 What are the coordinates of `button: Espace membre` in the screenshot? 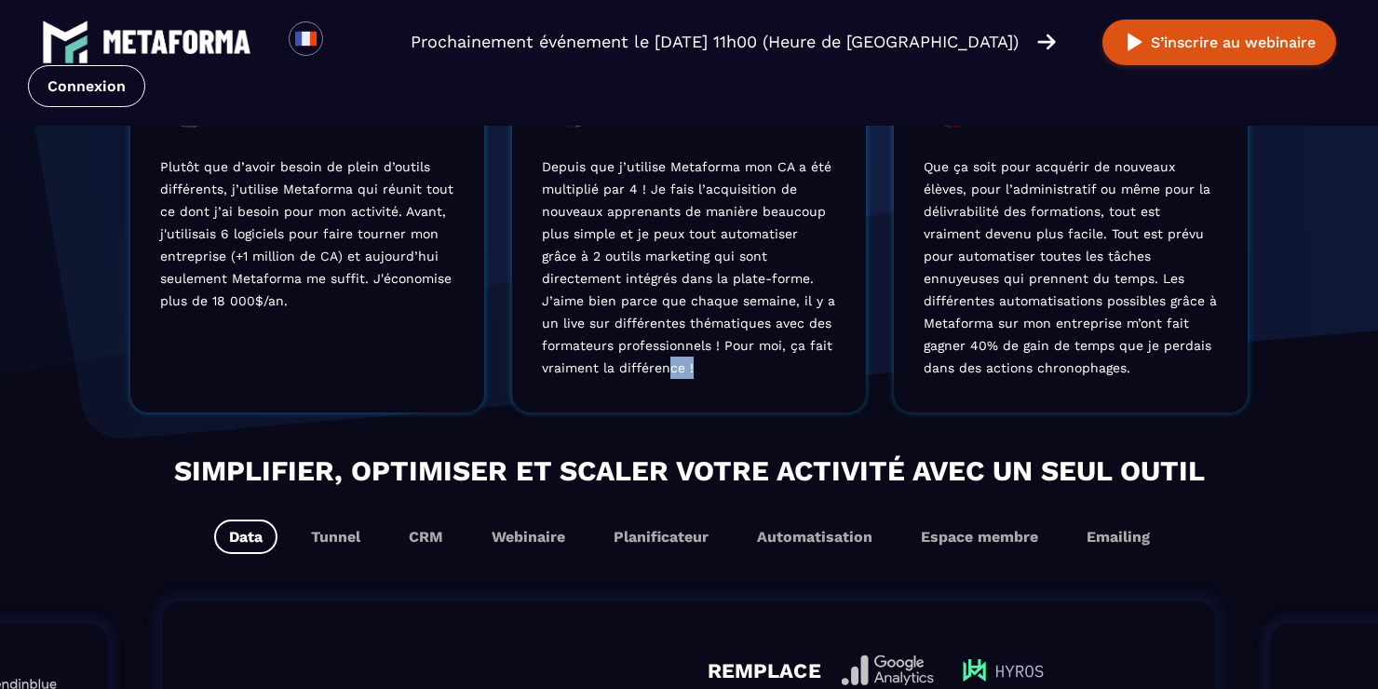 It's located at (980, 536).